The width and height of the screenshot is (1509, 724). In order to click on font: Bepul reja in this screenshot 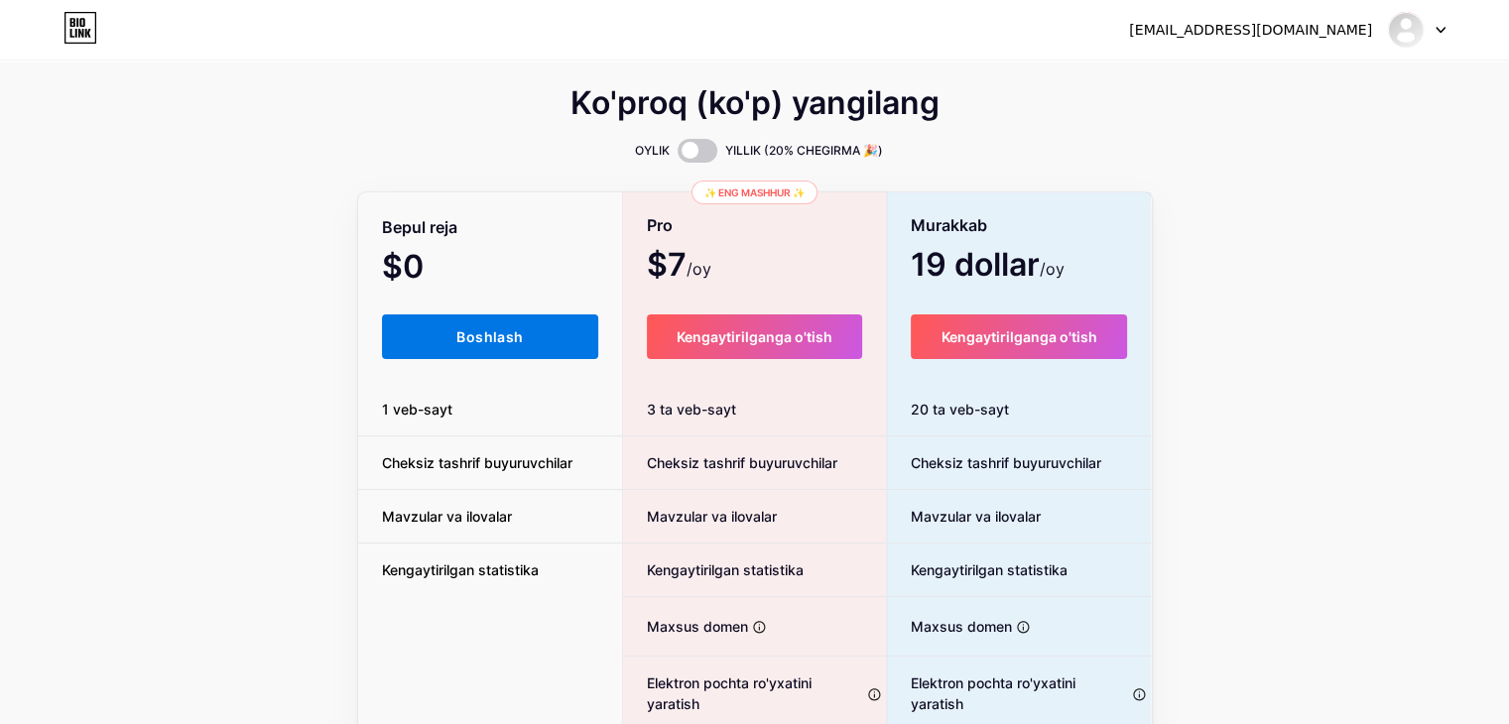, I will do `click(420, 227)`.